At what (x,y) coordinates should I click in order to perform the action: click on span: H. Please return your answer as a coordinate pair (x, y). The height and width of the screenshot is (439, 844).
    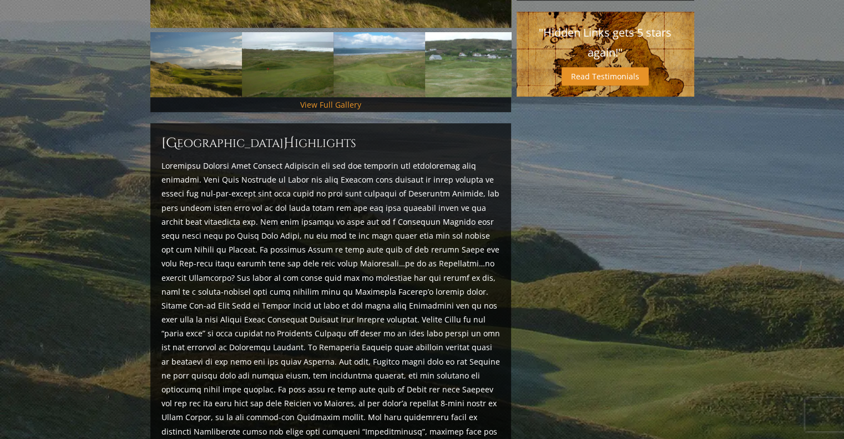
    Looking at the image, I should click on (289, 143).